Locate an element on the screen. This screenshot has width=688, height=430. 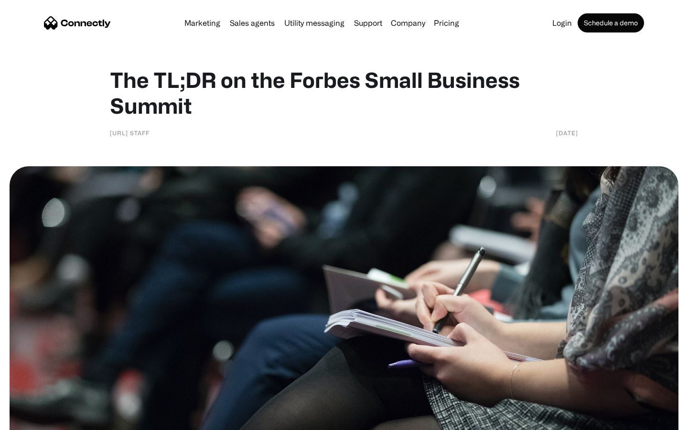
h1: The TL;DR on the Forbes Small Business Summit is located at coordinates (344, 93).